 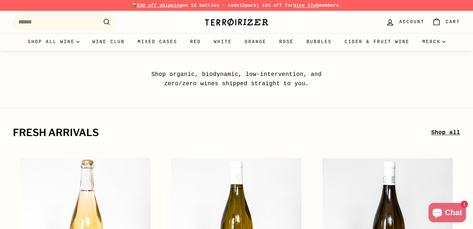 What do you see at coordinates (319, 42) in the screenshot?
I see `a: Bubbles` at bounding box center [319, 42].